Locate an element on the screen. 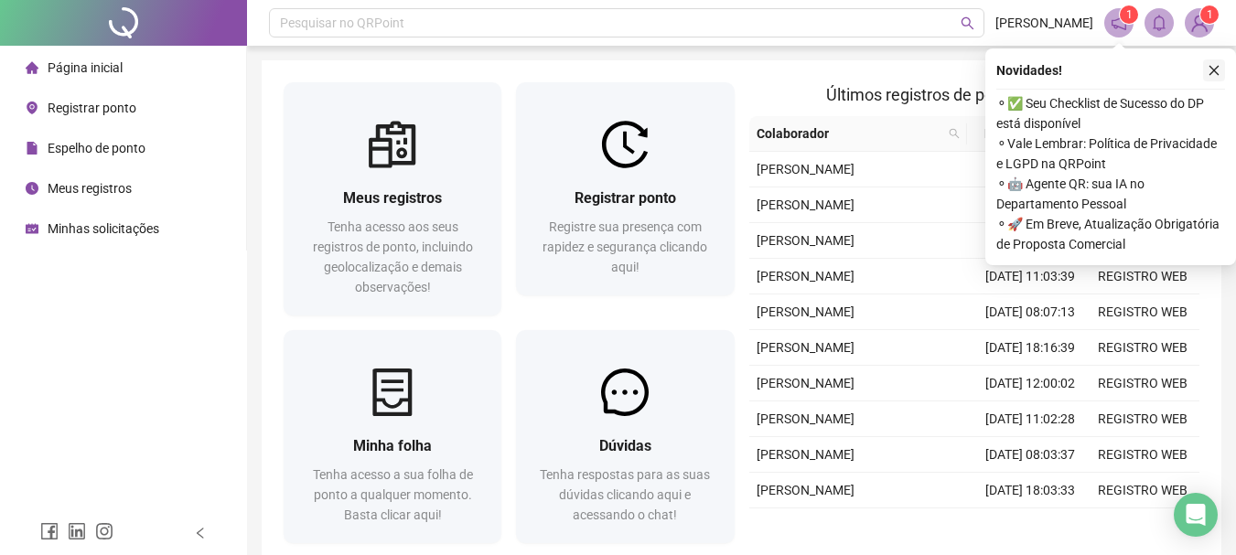 This screenshot has height=555, width=1236. a: DúvidasTenha respostas para as suas dúvidas clicando aqui e acessando o chat! is located at coordinates (625, 436).